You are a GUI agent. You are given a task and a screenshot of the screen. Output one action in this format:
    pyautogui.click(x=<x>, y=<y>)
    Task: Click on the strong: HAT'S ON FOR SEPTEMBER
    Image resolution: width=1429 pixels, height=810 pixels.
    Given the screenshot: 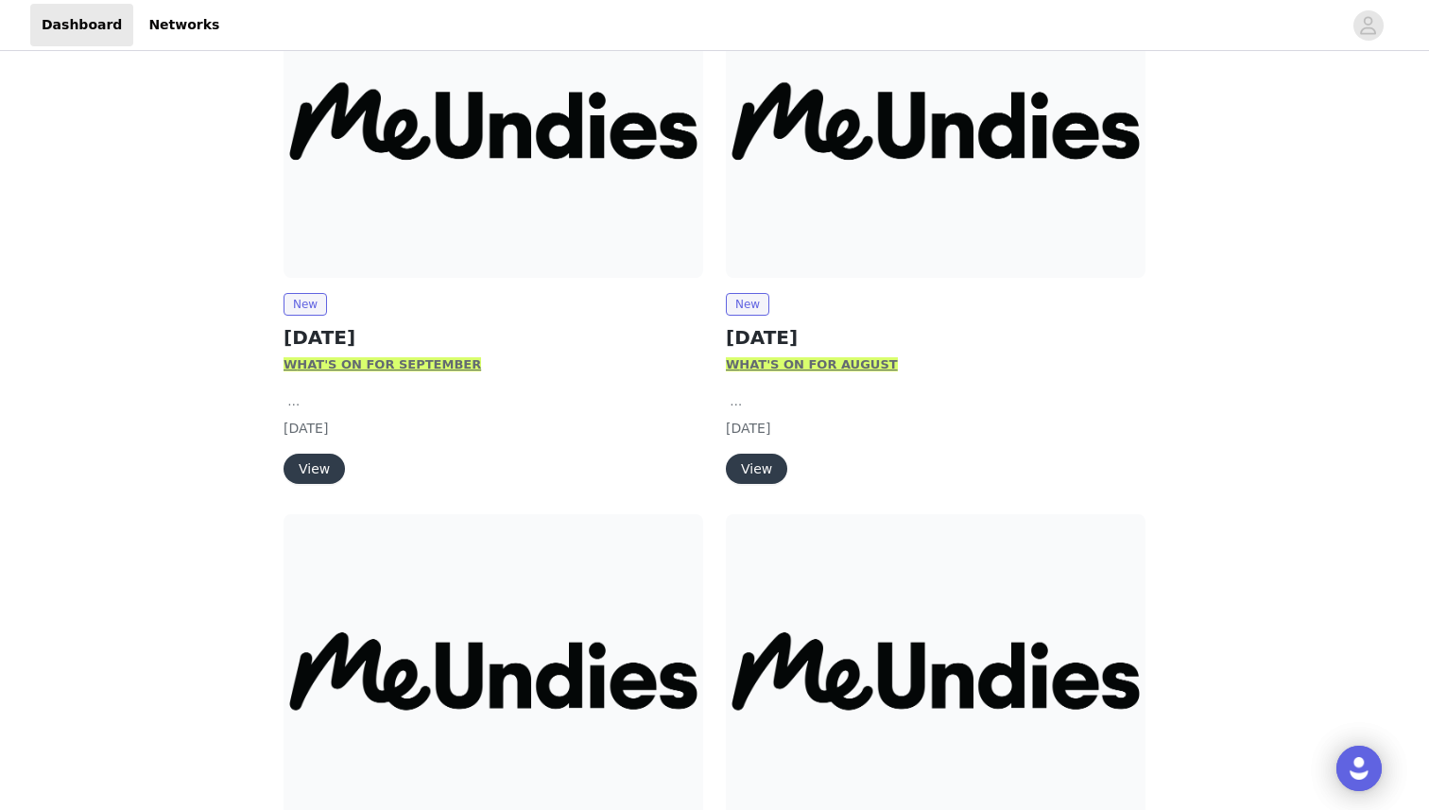 What is the action you would take?
    pyautogui.click(x=388, y=364)
    